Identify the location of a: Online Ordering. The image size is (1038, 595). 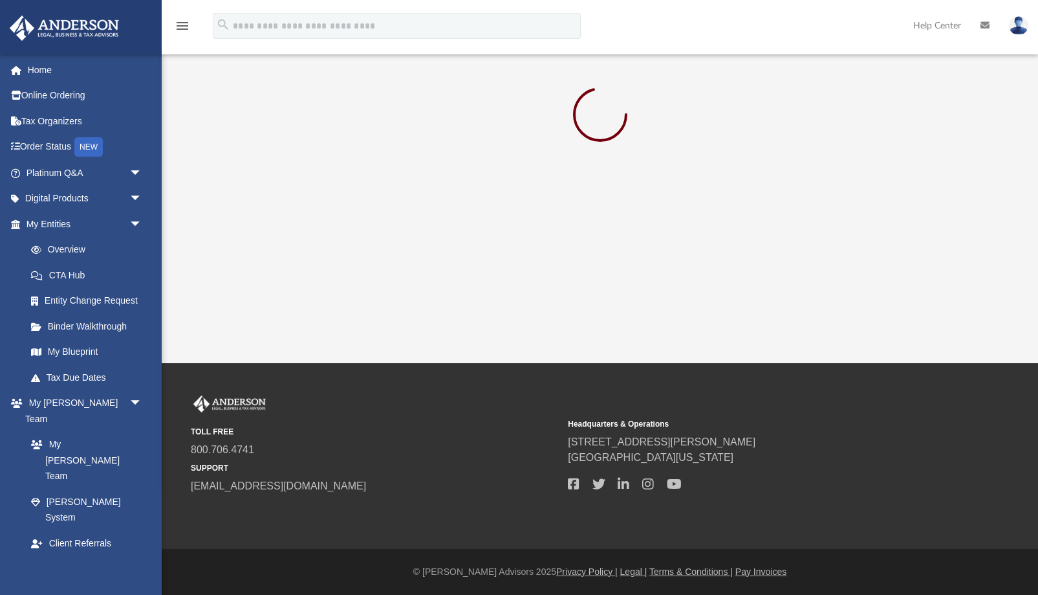
(85, 96).